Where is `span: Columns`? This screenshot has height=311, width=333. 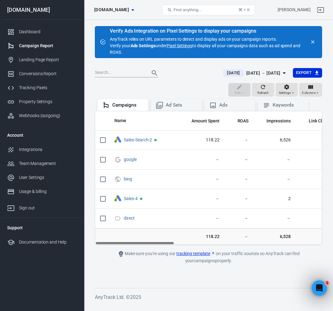 span: Columns is located at coordinates (308, 93).